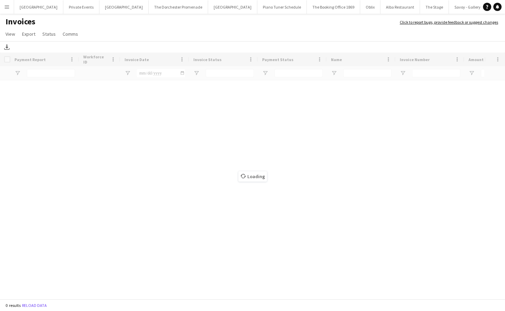 The height and width of the screenshot is (311, 505). What do you see at coordinates (10, 34) in the screenshot?
I see `a: View` at bounding box center [10, 34].